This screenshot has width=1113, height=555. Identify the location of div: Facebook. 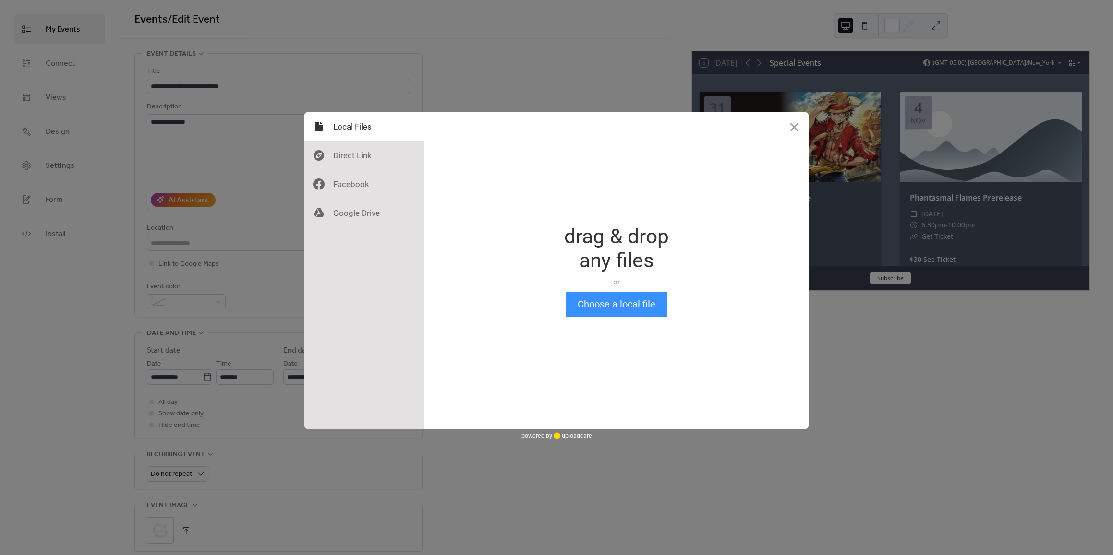
(364, 184).